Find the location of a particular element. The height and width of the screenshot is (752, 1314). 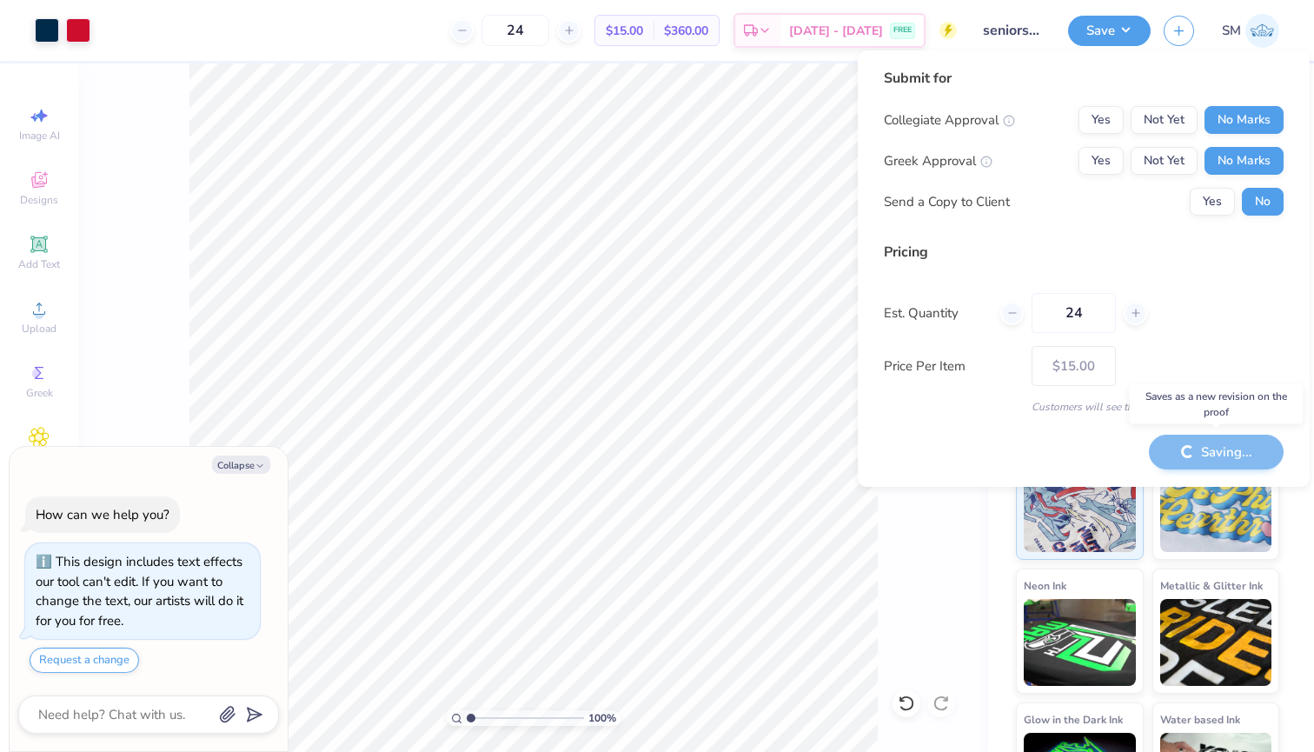

button: No is located at coordinates (1263, 202).